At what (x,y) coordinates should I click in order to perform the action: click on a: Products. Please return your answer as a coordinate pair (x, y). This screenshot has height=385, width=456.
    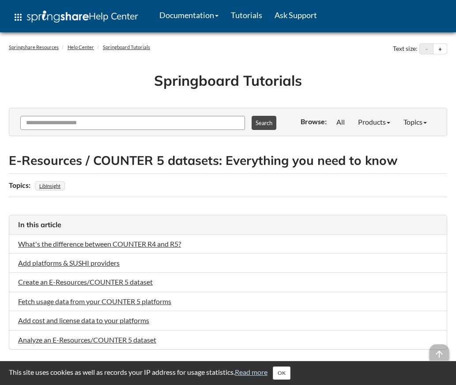
    Looking at the image, I should click on (374, 122).